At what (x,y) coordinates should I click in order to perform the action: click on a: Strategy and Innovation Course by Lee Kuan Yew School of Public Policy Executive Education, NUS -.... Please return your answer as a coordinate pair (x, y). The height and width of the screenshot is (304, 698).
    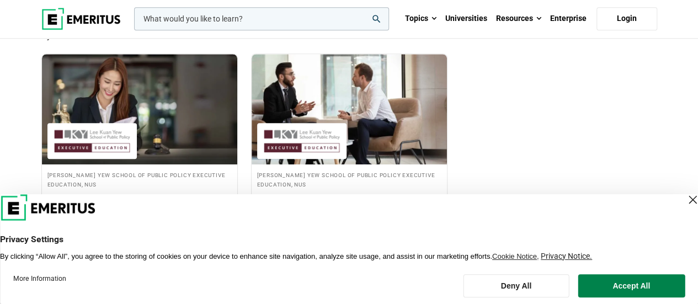
    Looking at the image, I should click on (140, 148).